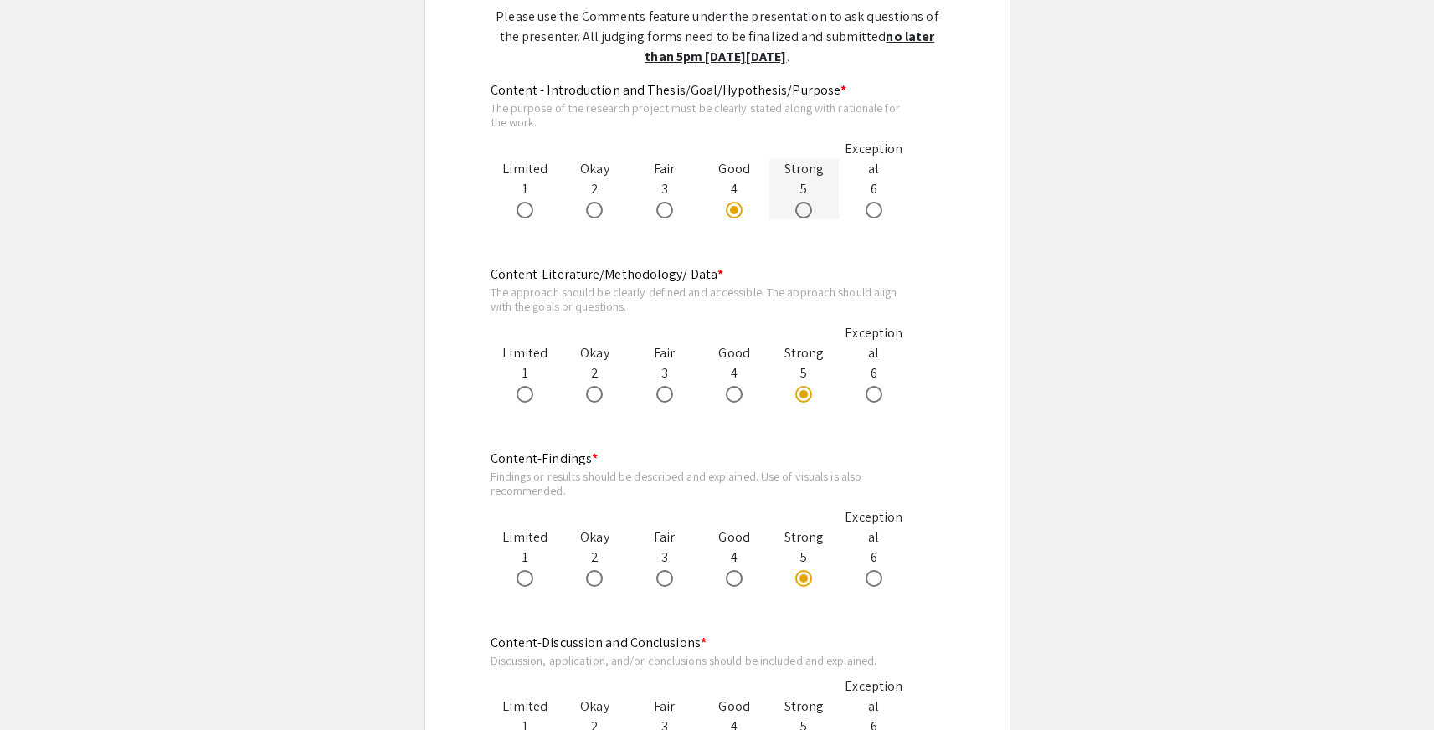 The height and width of the screenshot is (730, 1434). Describe the element at coordinates (700, 661) in the screenshot. I see `div: Discussion, application, and/or conclusions should be included and explained.` at that location.